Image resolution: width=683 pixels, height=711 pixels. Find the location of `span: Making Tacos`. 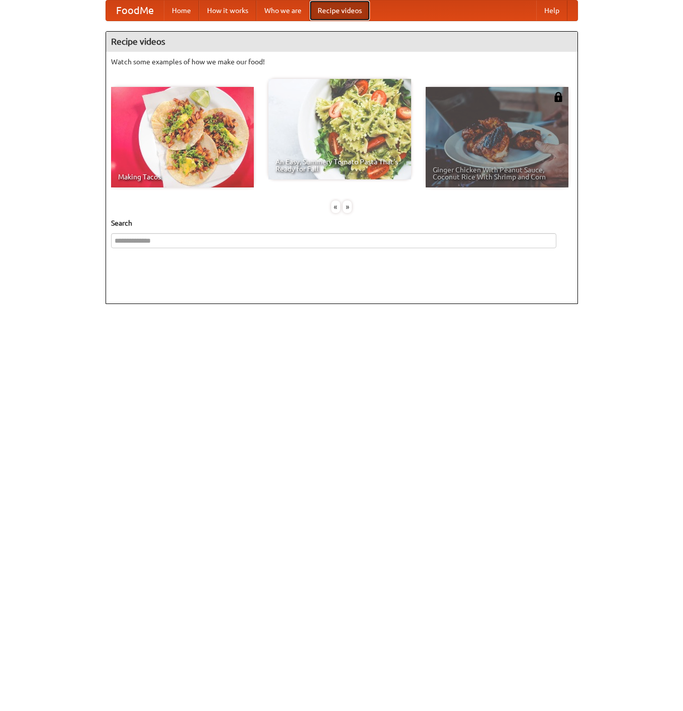

span: Making Tacos is located at coordinates (182, 177).